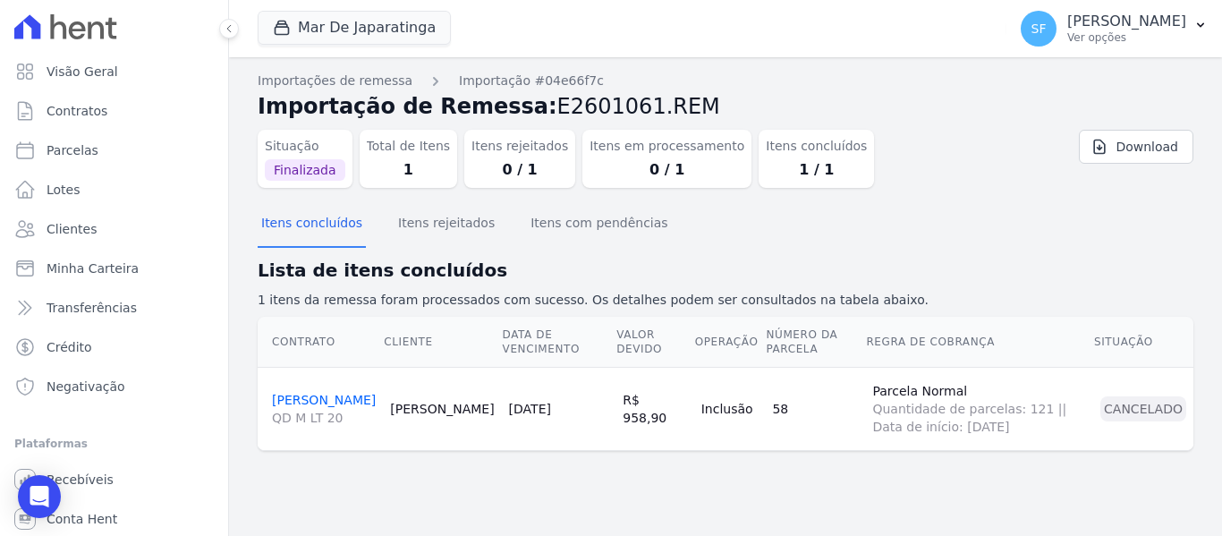 Image resolution: width=1222 pixels, height=536 pixels. I want to click on dt: Total de Itens, so click(409, 146).